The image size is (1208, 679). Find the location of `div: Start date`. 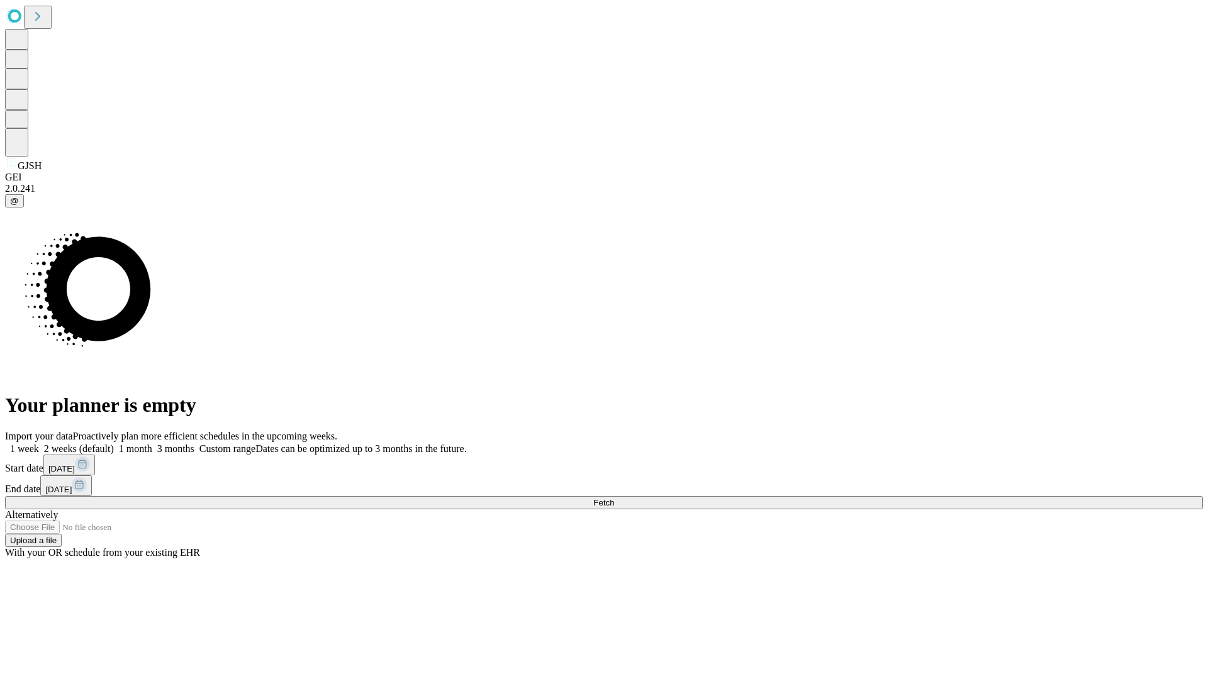

div: Start date is located at coordinates (604, 465).